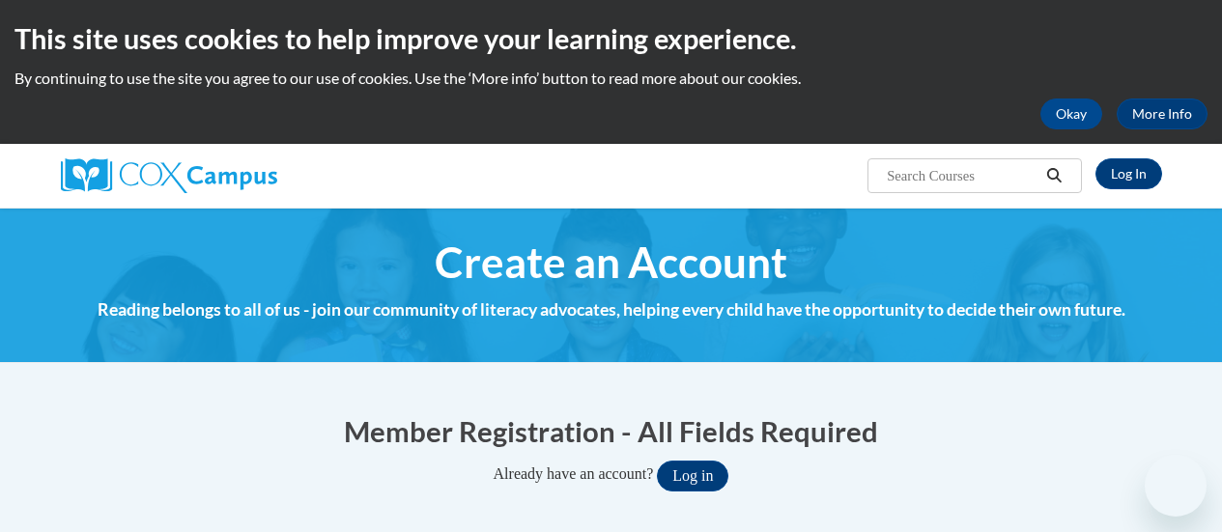 The width and height of the screenshot is (1222, 532). I want to click on button: Okay, so click(1071, 114).